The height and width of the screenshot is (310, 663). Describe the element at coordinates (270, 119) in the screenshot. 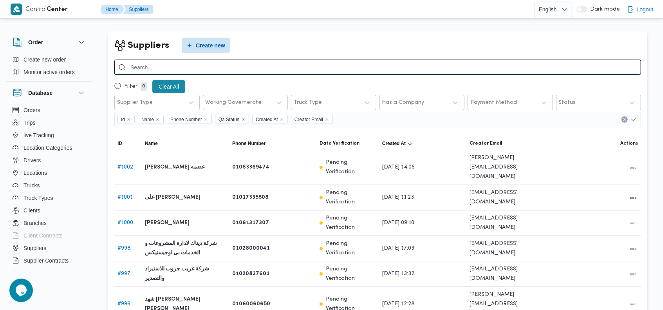

I see `span: Created At` at that location.